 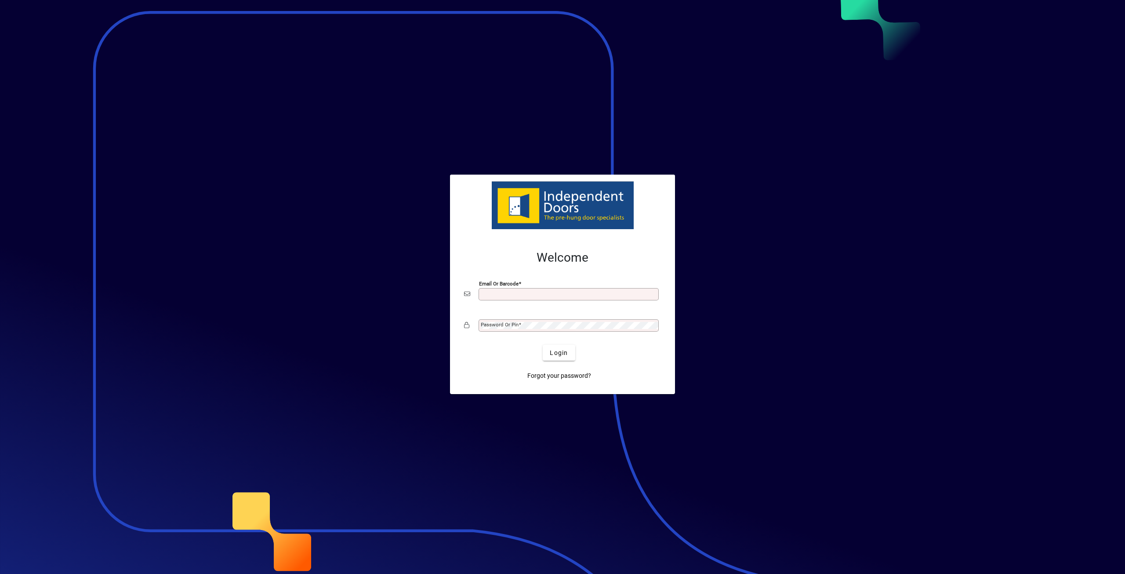 I want to click on mat-label: Password or Pin, so click(x=500, y=324).